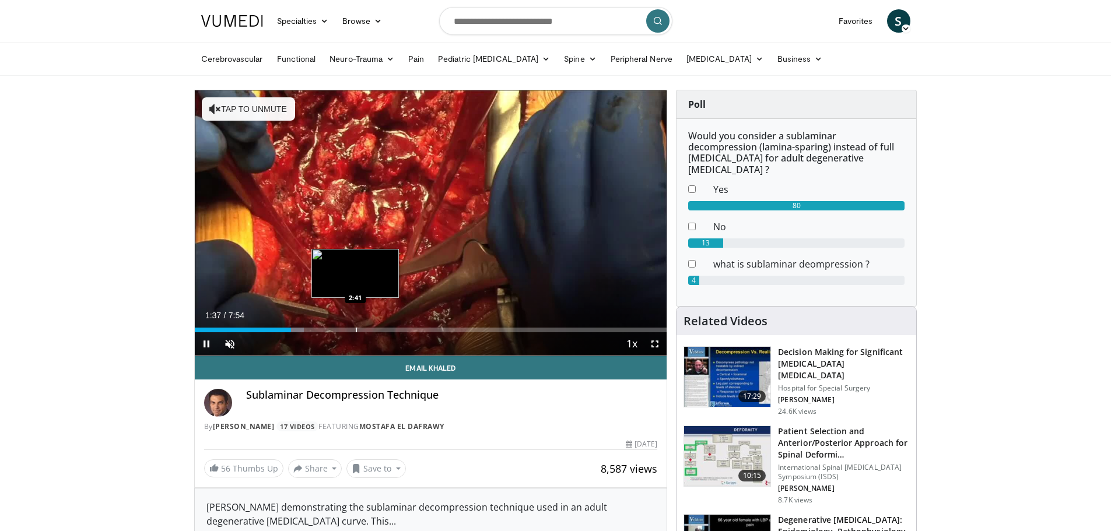  What do you see at coordinates (213, 315) in the screenshot?
I see `span: 1:37` at bounding box center [213, 315].